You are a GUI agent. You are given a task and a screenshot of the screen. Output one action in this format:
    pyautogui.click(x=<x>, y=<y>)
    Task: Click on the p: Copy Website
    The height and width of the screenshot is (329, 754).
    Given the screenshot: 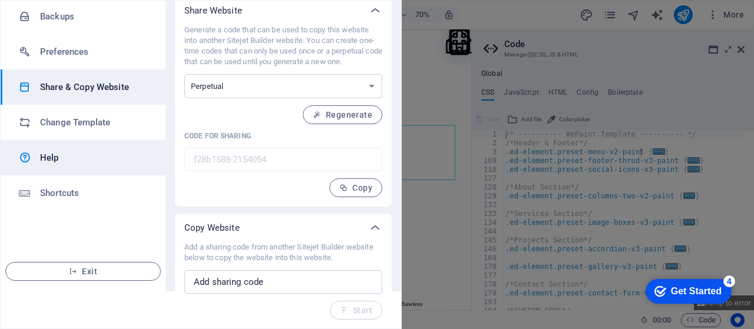 What is the action you would take?
    pyautogui.click(x=212, y=228)
    